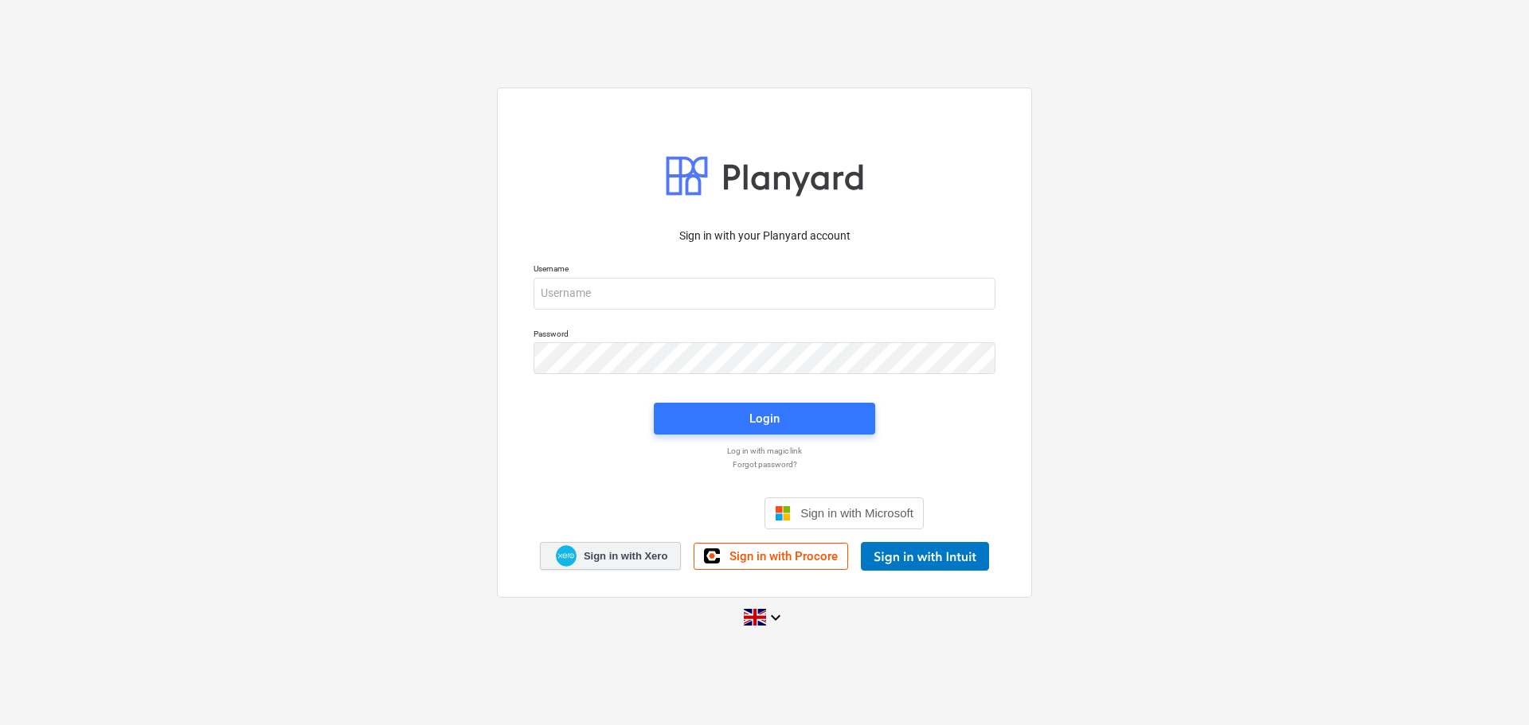  What do you see at coordinates (764, 451) in the screenshot?
I see `a: Log in with magic link` at bounding box center [764, 451].